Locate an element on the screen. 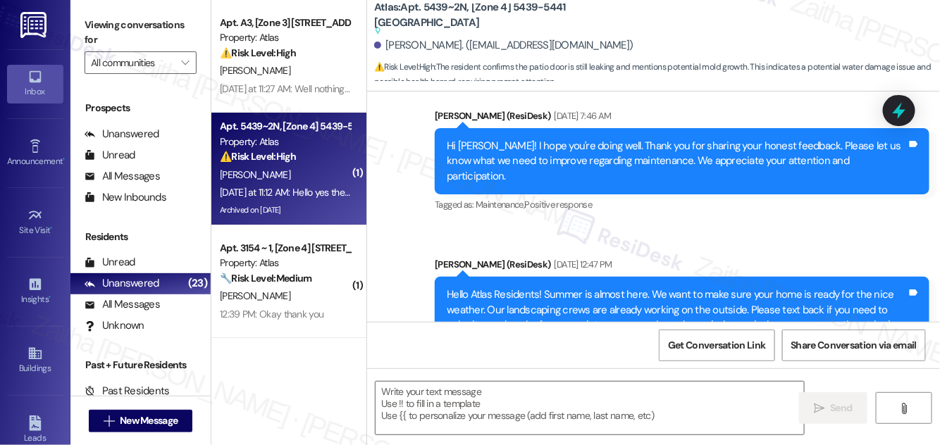 This screenshot has height=445, width=940. input: All communities is located at coordinates (133, 63).